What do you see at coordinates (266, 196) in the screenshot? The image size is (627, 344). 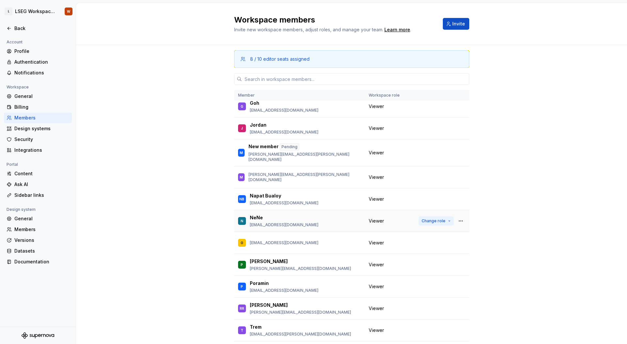 I see `p: Napat Bualoy` at bounding box center [266, 196].